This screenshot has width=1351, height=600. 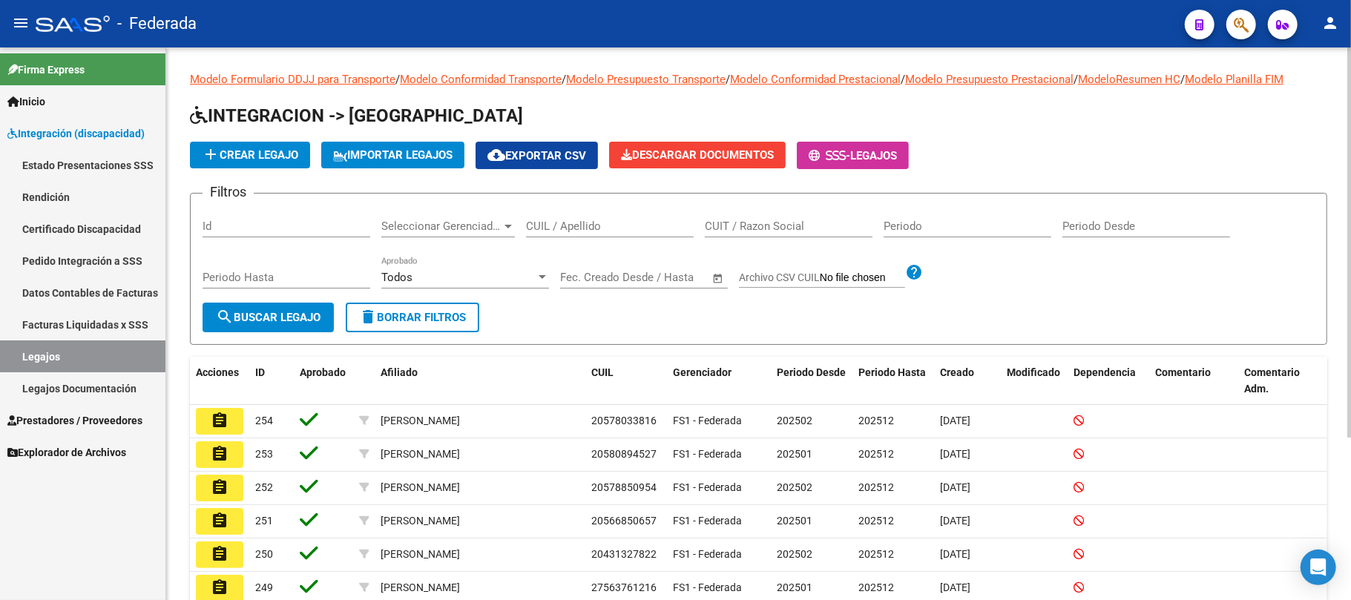 I want to click on span: Dependencia, so click(x=1105, y=372).